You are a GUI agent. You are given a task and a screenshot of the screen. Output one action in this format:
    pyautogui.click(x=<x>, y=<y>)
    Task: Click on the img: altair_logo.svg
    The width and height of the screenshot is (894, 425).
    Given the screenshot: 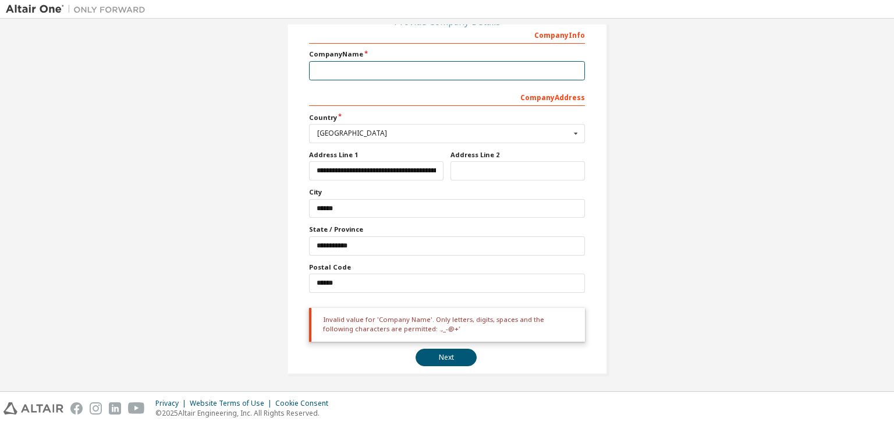 What is the action you would take?
    pyautogui.click(x=33, y=408)
    